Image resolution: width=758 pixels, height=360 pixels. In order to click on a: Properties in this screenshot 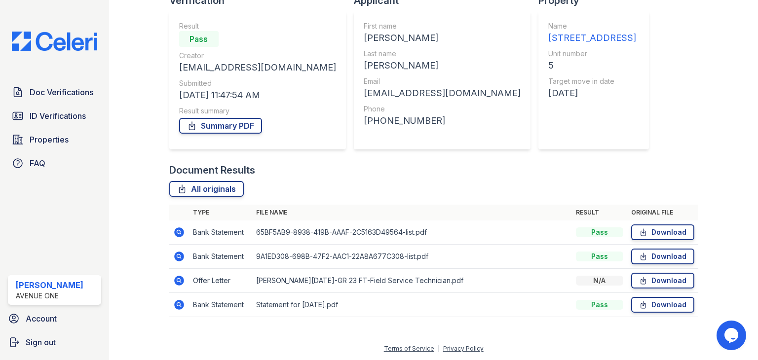, I will do `click(54, 140)`.